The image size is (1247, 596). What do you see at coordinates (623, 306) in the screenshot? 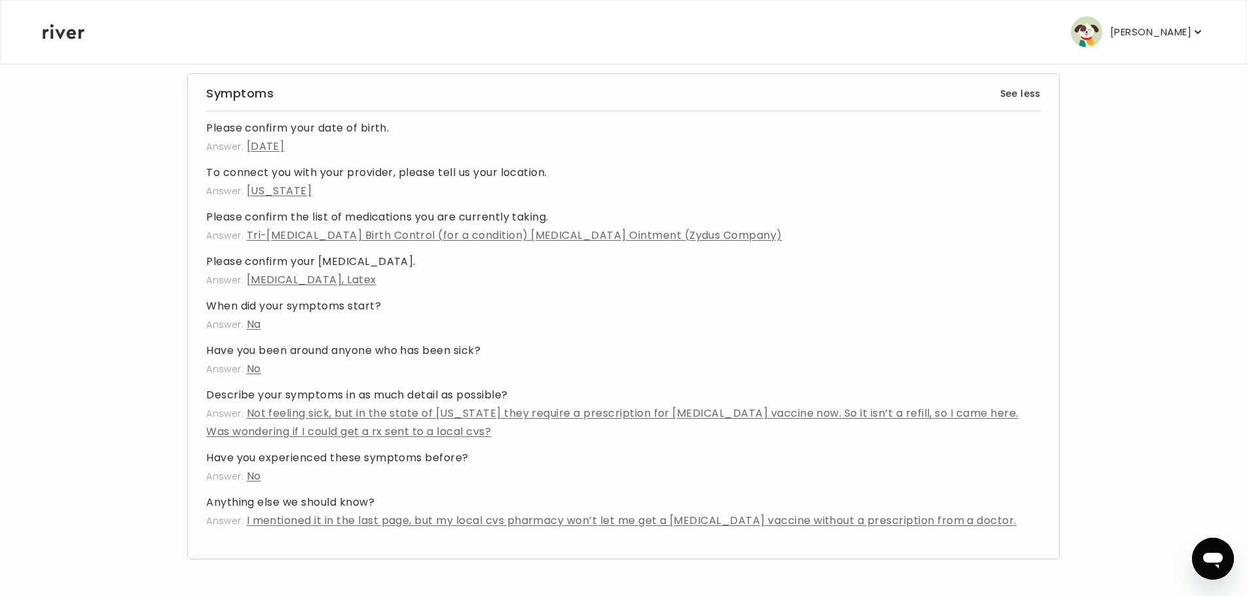
I see `h4: When did your symptoms start?` at bounding box center [623, 306].